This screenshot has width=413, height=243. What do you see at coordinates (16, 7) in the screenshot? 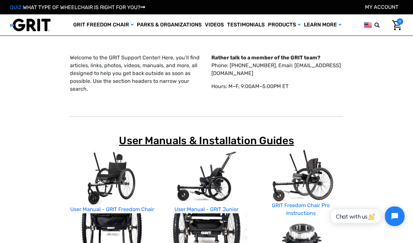
I see `span: QUIZ:` at bounding box center [16, 7].